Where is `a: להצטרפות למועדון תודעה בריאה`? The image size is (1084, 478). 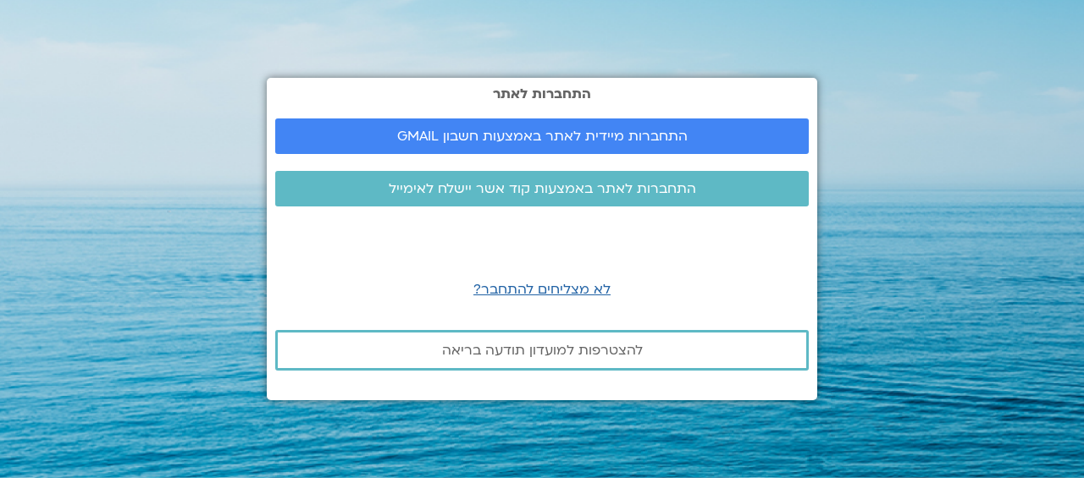 a: להצטרפות למועדון תודעה בריאה is located at coordinates (542, 351).